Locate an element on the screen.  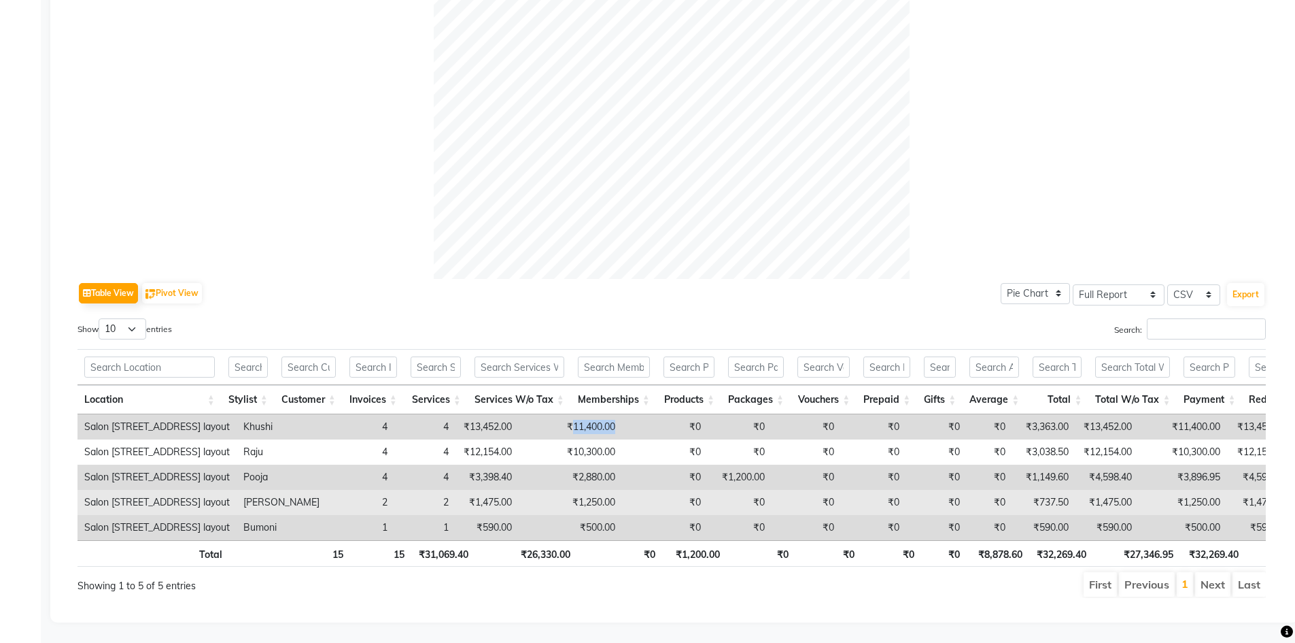
th: Invoices: activate to sort column ascending is located at coordinates (373, 399).